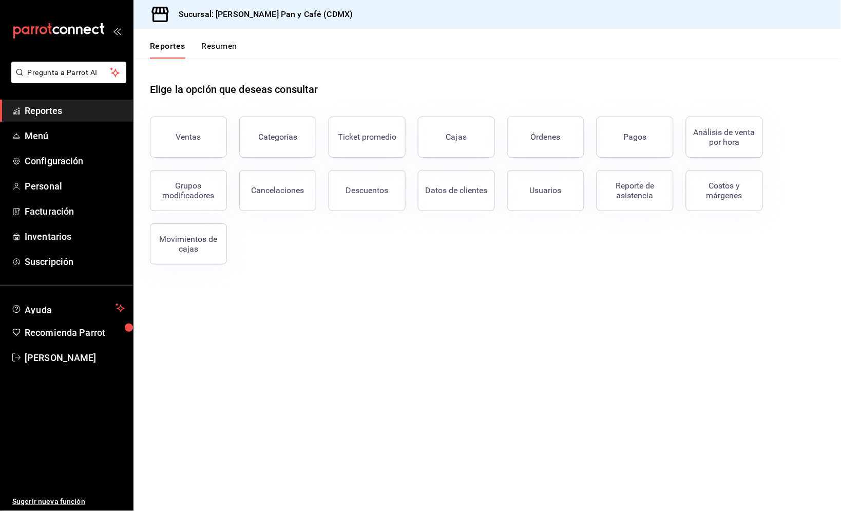 This screenshot has height=511, width=841. I want to click on div: Pagos, so click(635, 137).